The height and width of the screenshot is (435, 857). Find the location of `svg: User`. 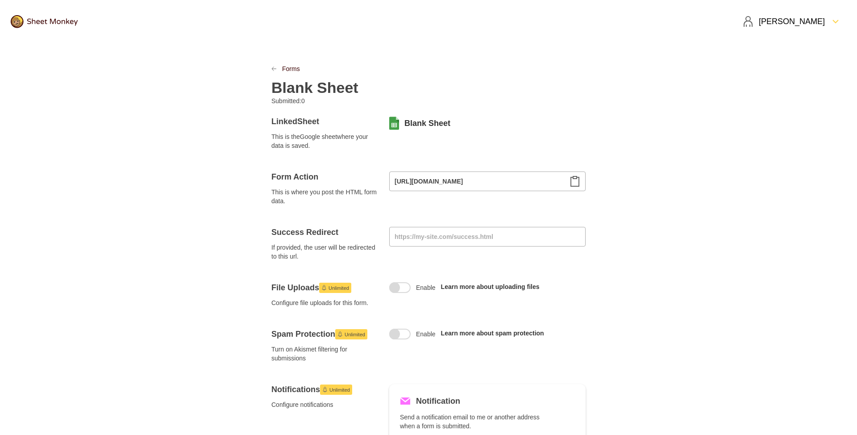

svg: User is located at coordinates (748, 21).